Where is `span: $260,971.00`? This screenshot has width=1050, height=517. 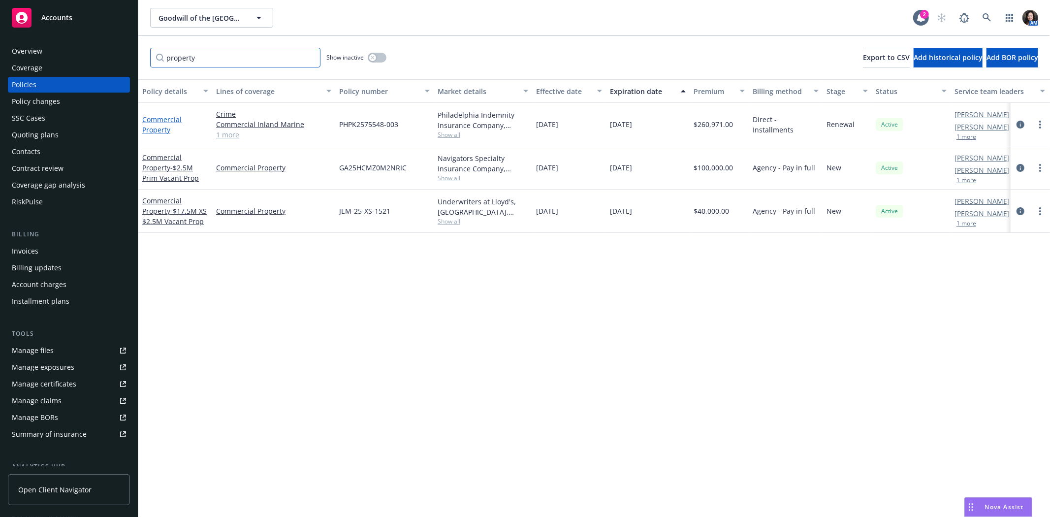
span: $260,971.00 is located at coordinates (714, 124).